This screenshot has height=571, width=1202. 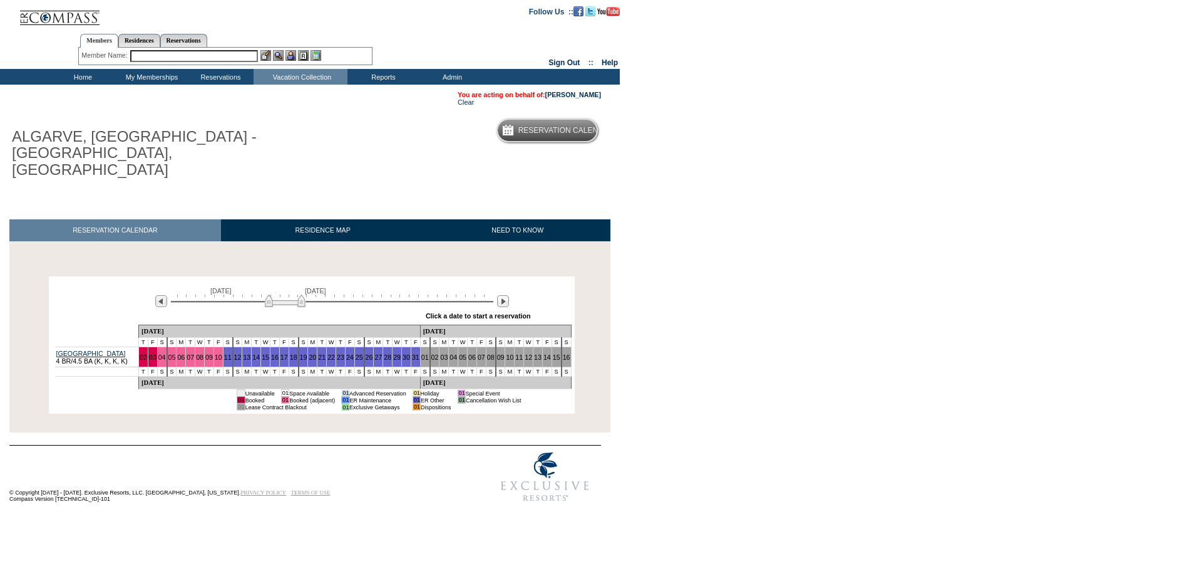 I want to click on td: Dispositions, so click(x=436, y=406).